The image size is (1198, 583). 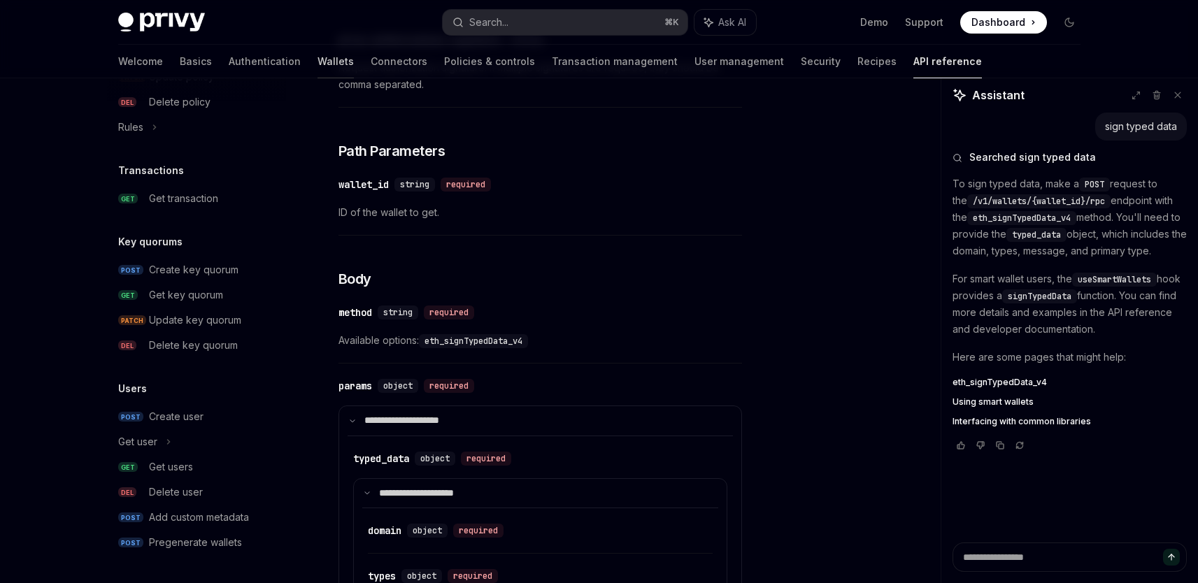 I want to click on div: types, so click(x=382, y=576).